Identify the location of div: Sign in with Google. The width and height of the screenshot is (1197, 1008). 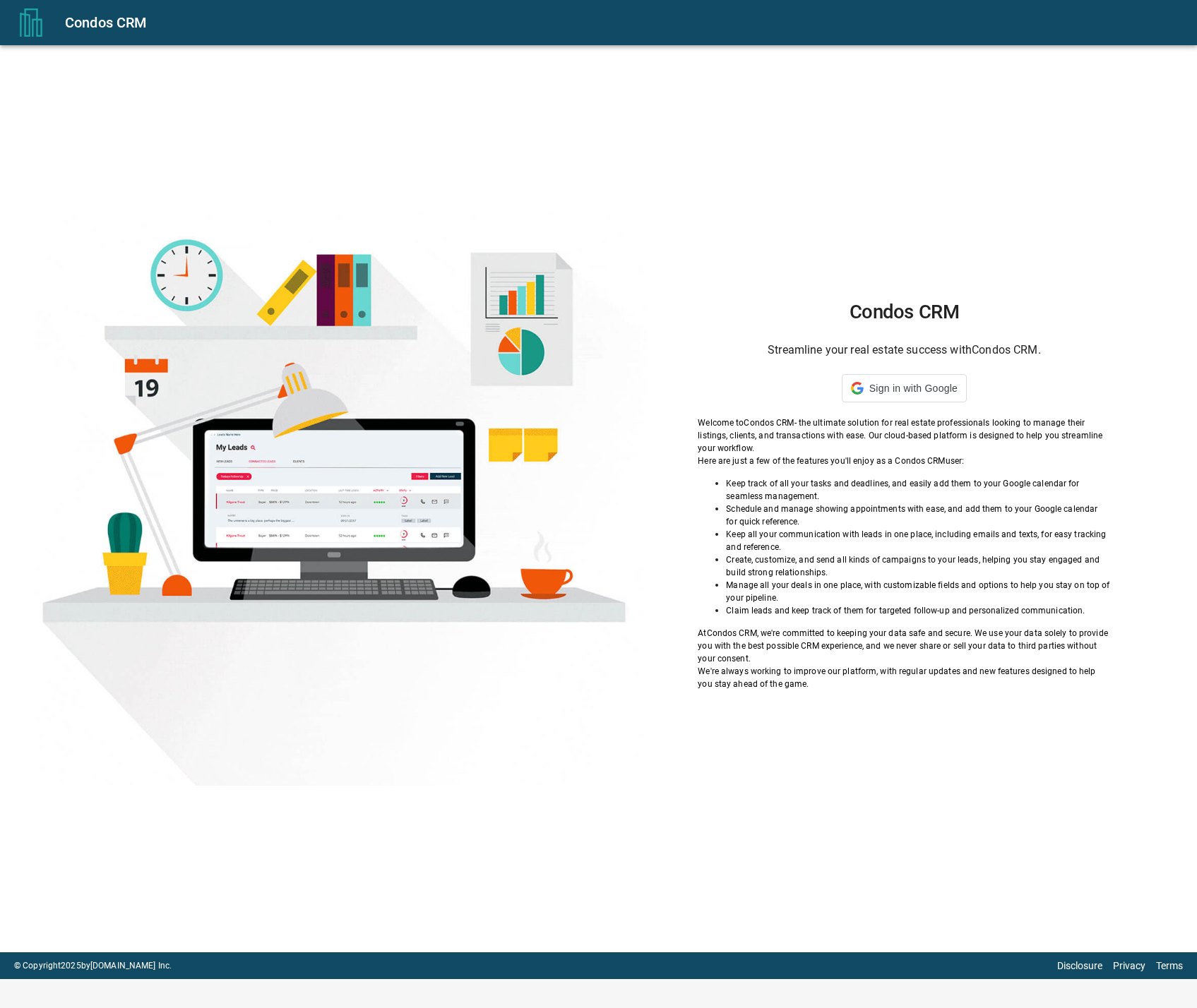
(904, 388).